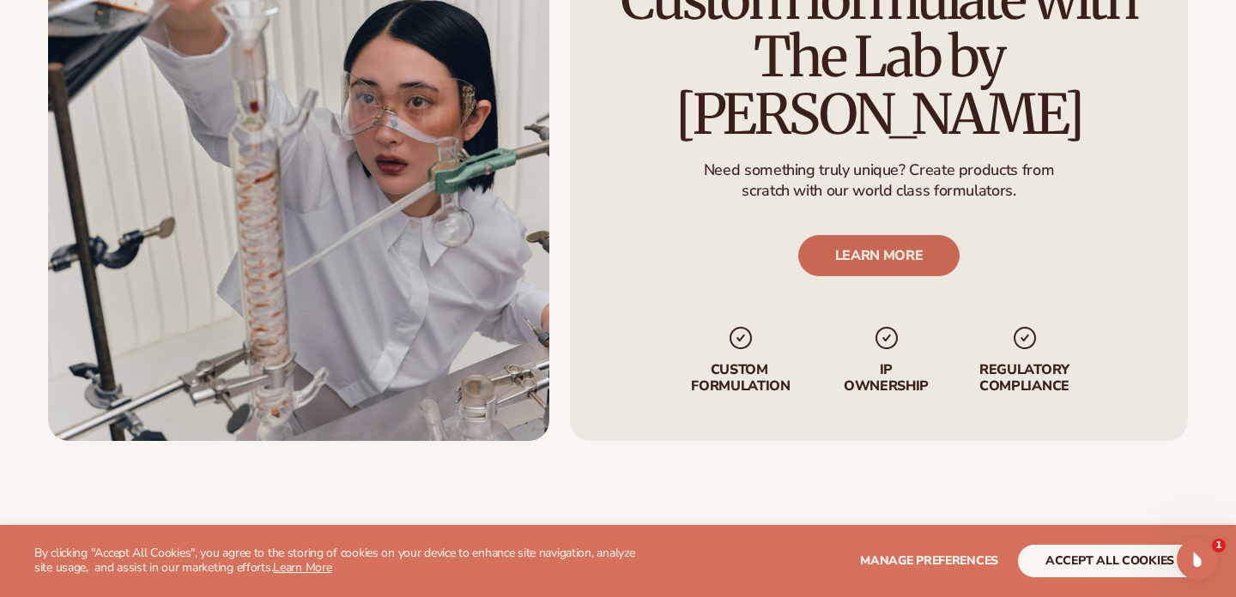 The image size is (1236, 597). I want to click on p: IP Ownership, so click(887, 378).